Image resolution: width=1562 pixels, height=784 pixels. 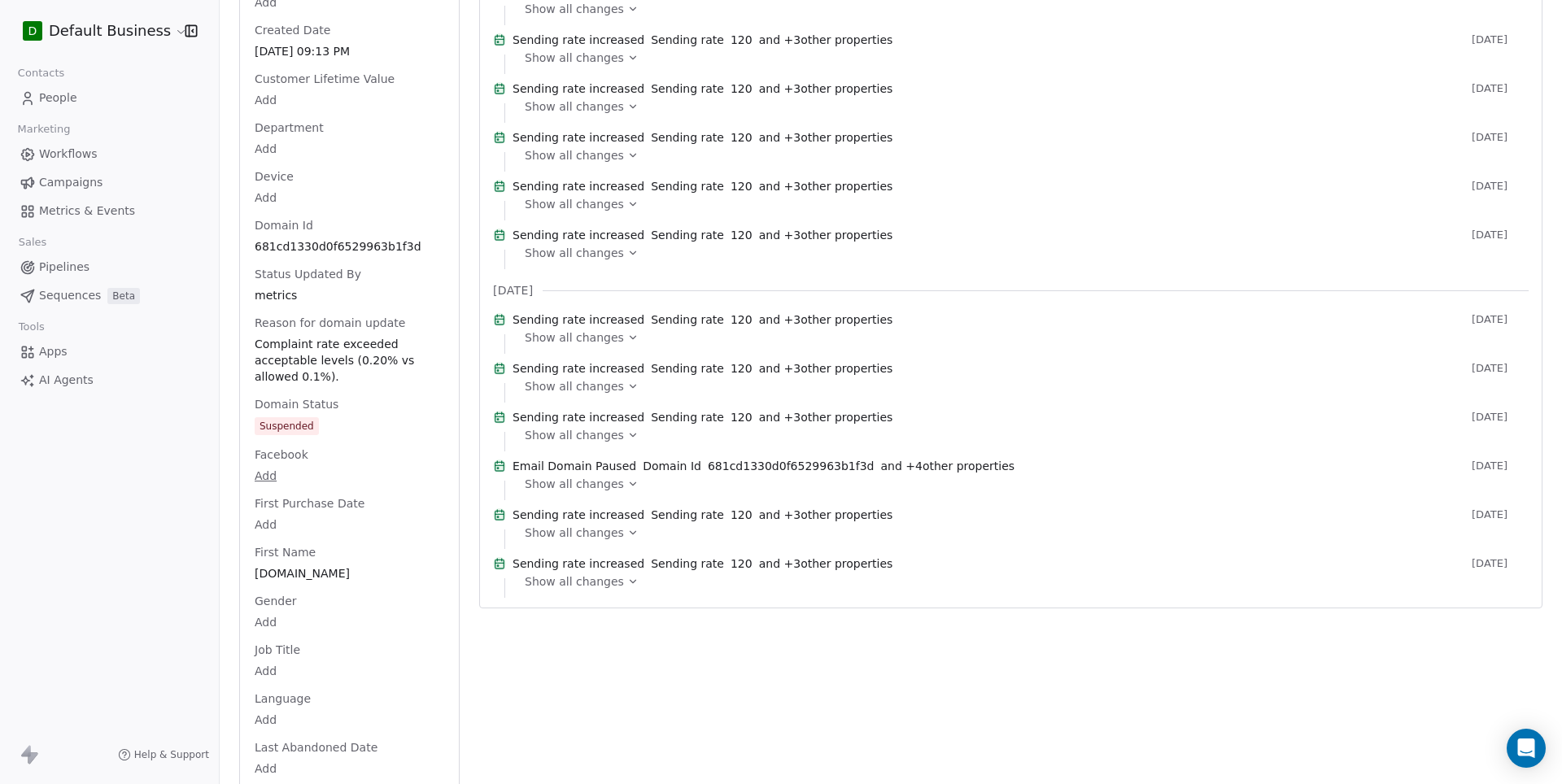 I want to click on span: metrics, so click(x=349, y=295).